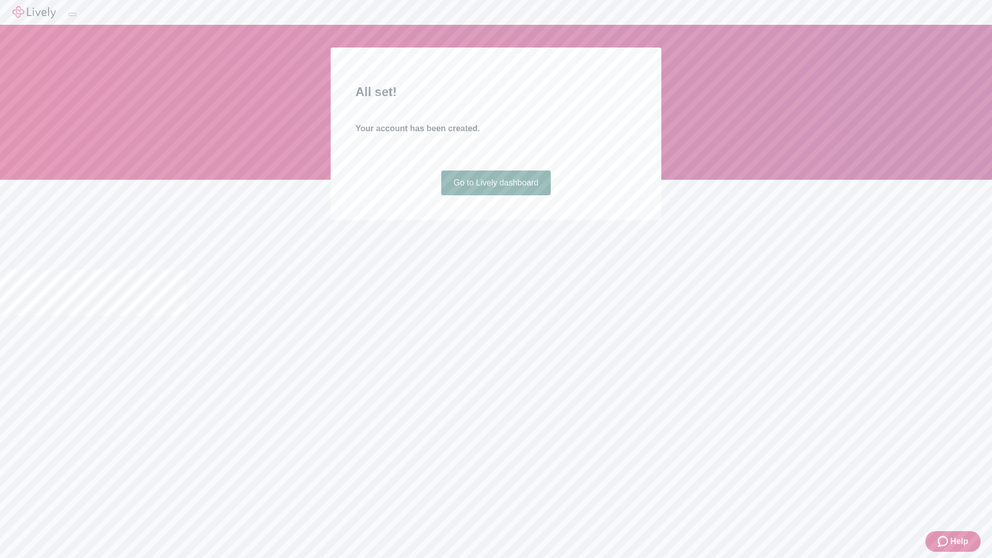 This screenshot has height=558, width=992. Describe the element at coordinates (72, 14) in the screenshot. I see `button: Log out` at that location.